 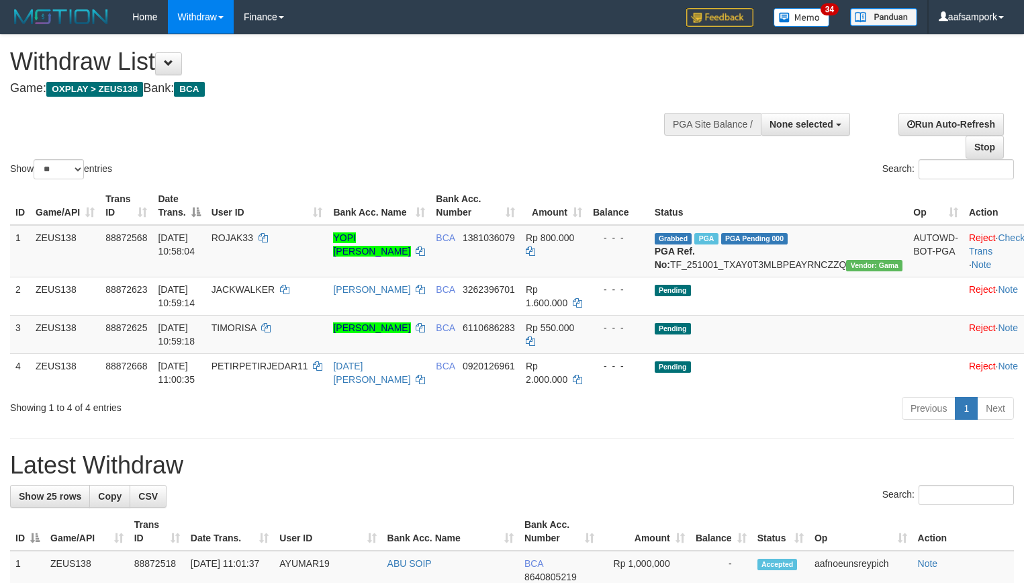 What do you see at coordinates (618, 205) in the screenshot?
I see `th: Balance` at bounding box center [618, 205].